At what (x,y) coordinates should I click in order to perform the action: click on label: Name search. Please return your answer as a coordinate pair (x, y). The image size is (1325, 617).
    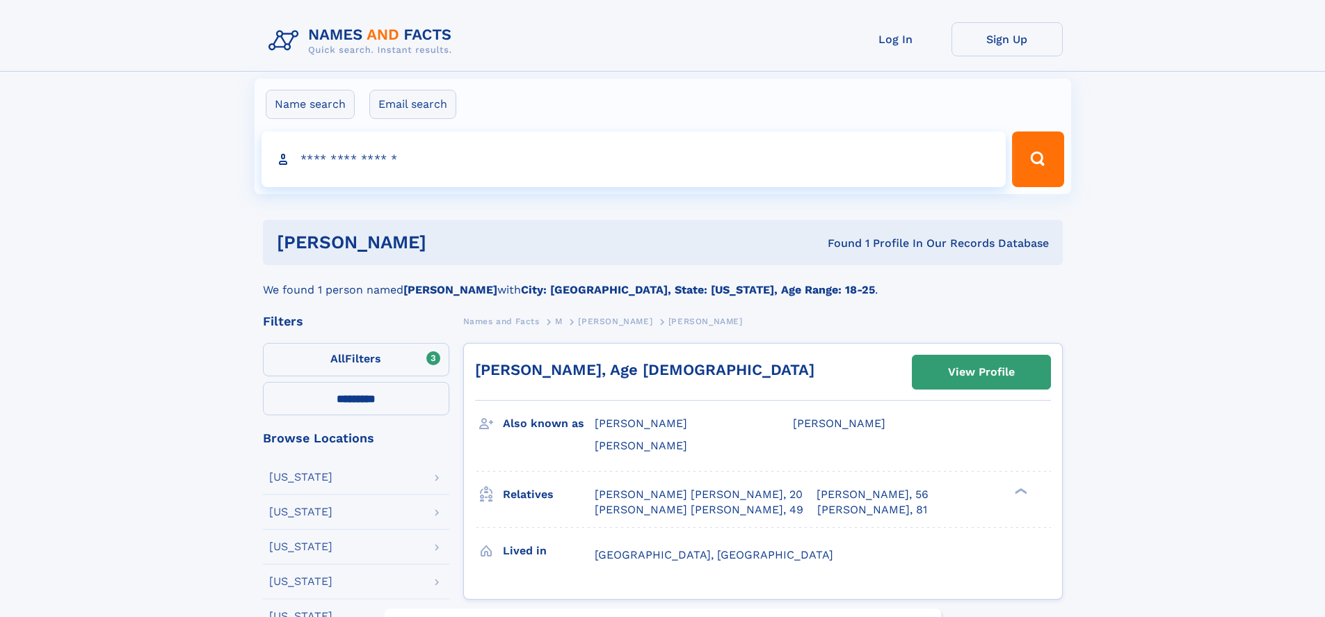
    Looking at the image, I should click on (310, 104).